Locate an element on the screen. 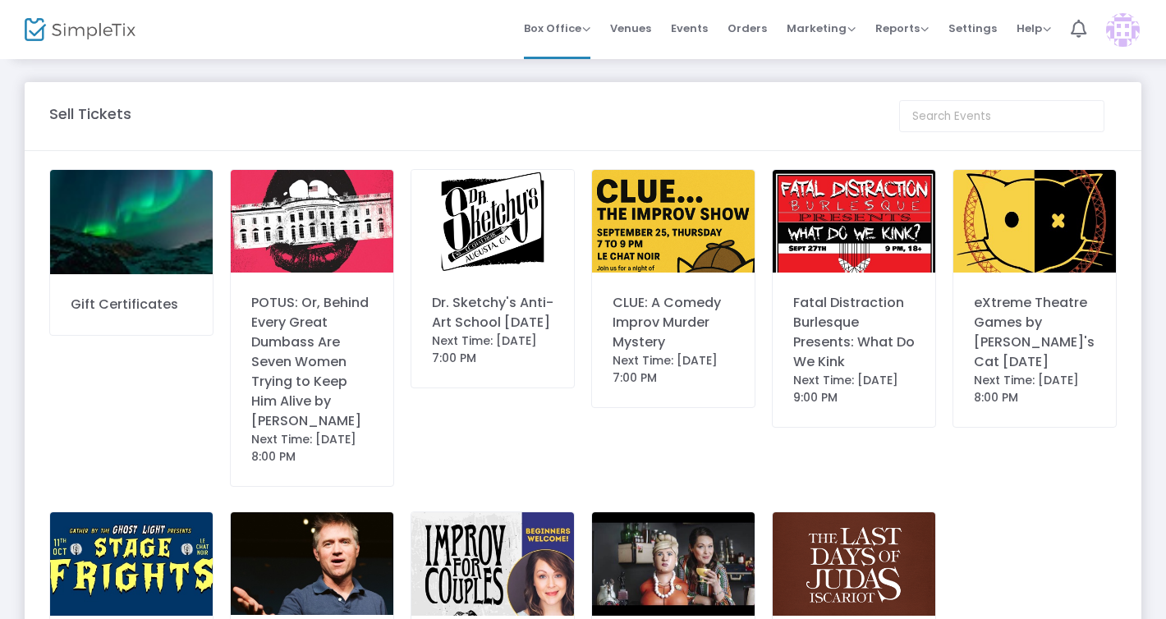 This screenshot has width=1166, height=619. span: Reports is located at coordinates (901, 28).